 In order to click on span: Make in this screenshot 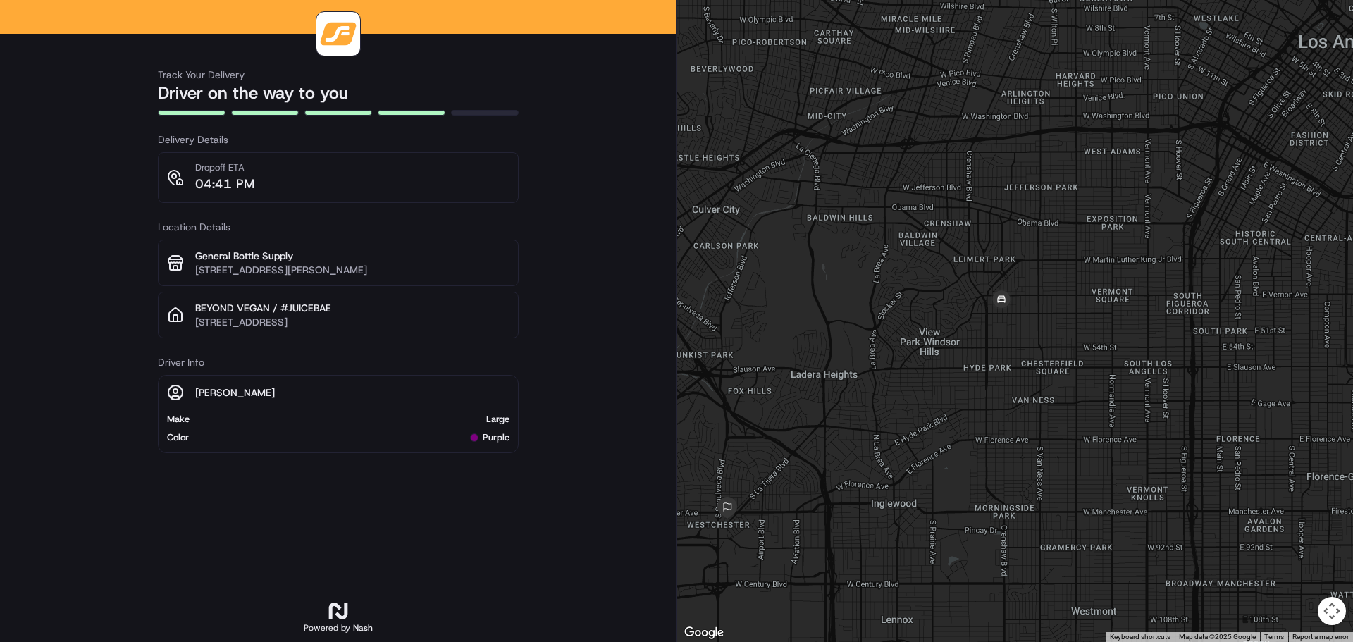, I will do `click(178, 419)`.